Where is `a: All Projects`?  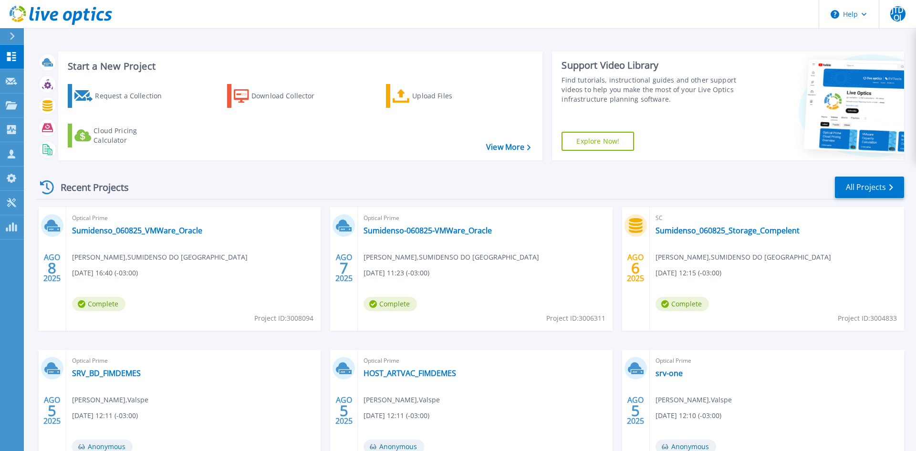
a: All Projects is located at coordinates (869, 187).